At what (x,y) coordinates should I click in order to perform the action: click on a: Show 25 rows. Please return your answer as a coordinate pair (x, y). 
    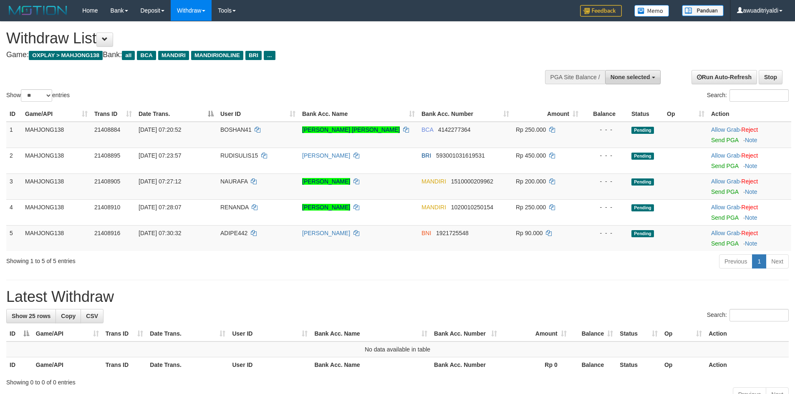
    Looking at the image, I should click on (31, 316).